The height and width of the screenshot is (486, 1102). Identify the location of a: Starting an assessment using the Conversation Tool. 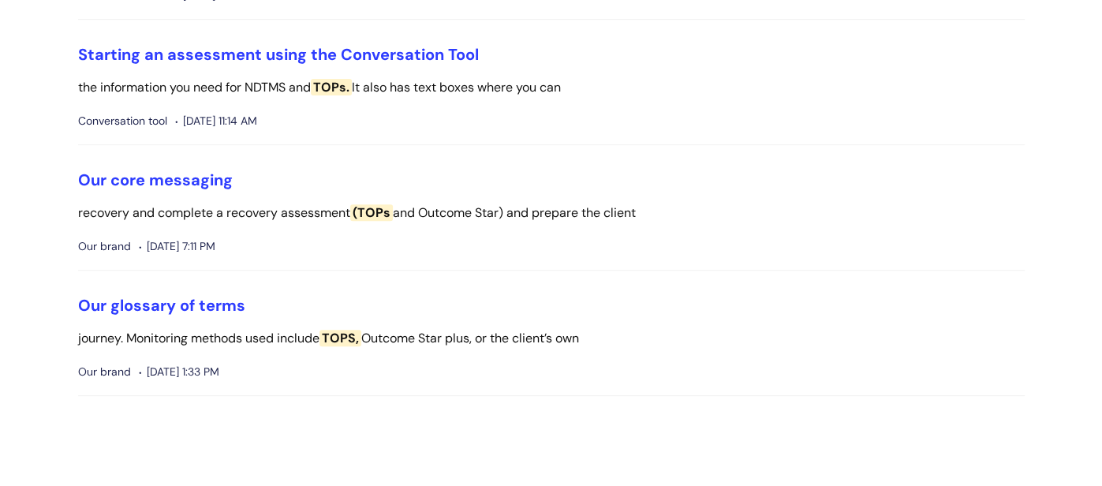
(279, 54).